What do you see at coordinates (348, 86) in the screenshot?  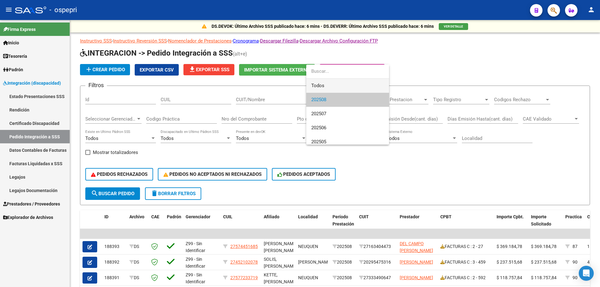 I see `span: Todos` at bounding box center [348, 86].